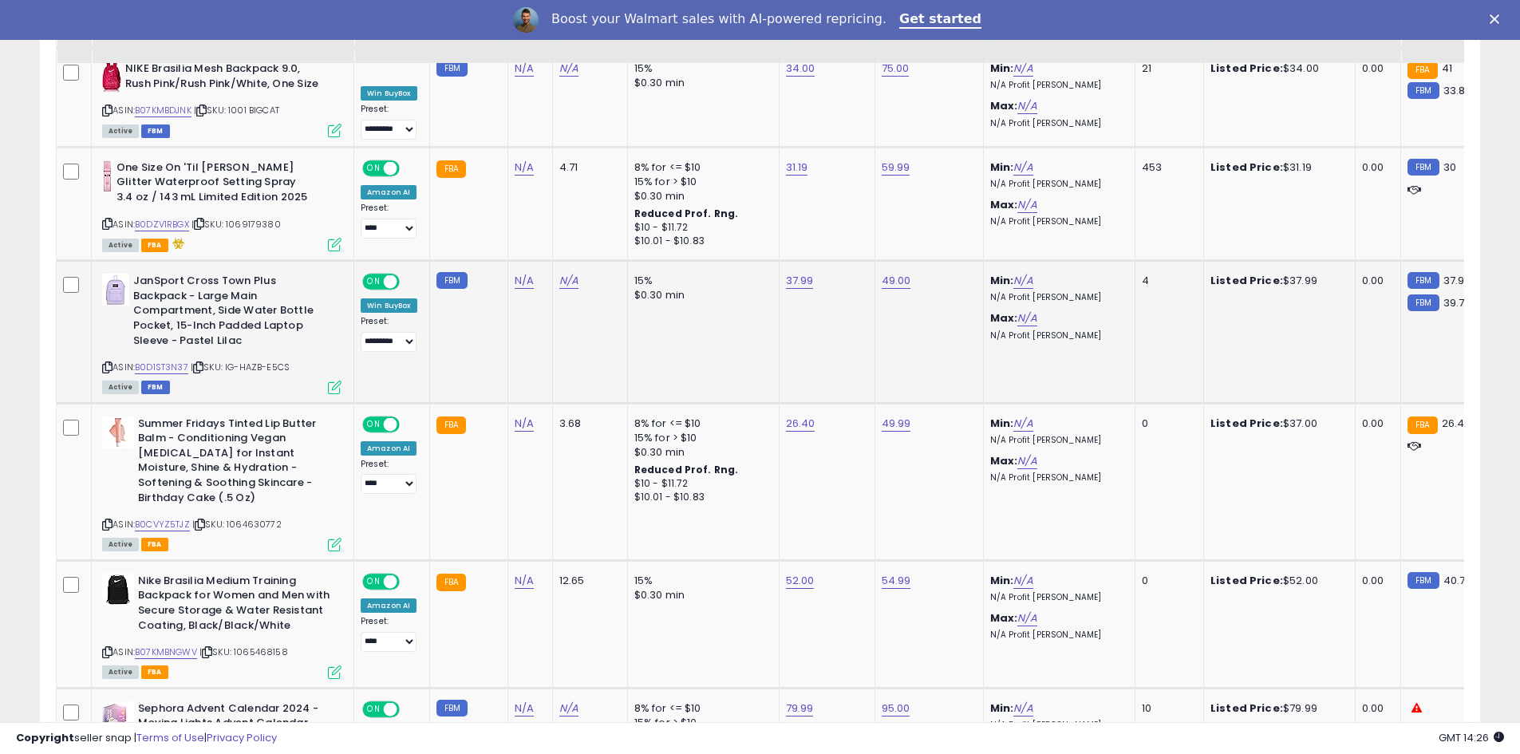  Describe the element at coordinates (1277, 581) in the screenshot. I see `div: $52.00` at that location.